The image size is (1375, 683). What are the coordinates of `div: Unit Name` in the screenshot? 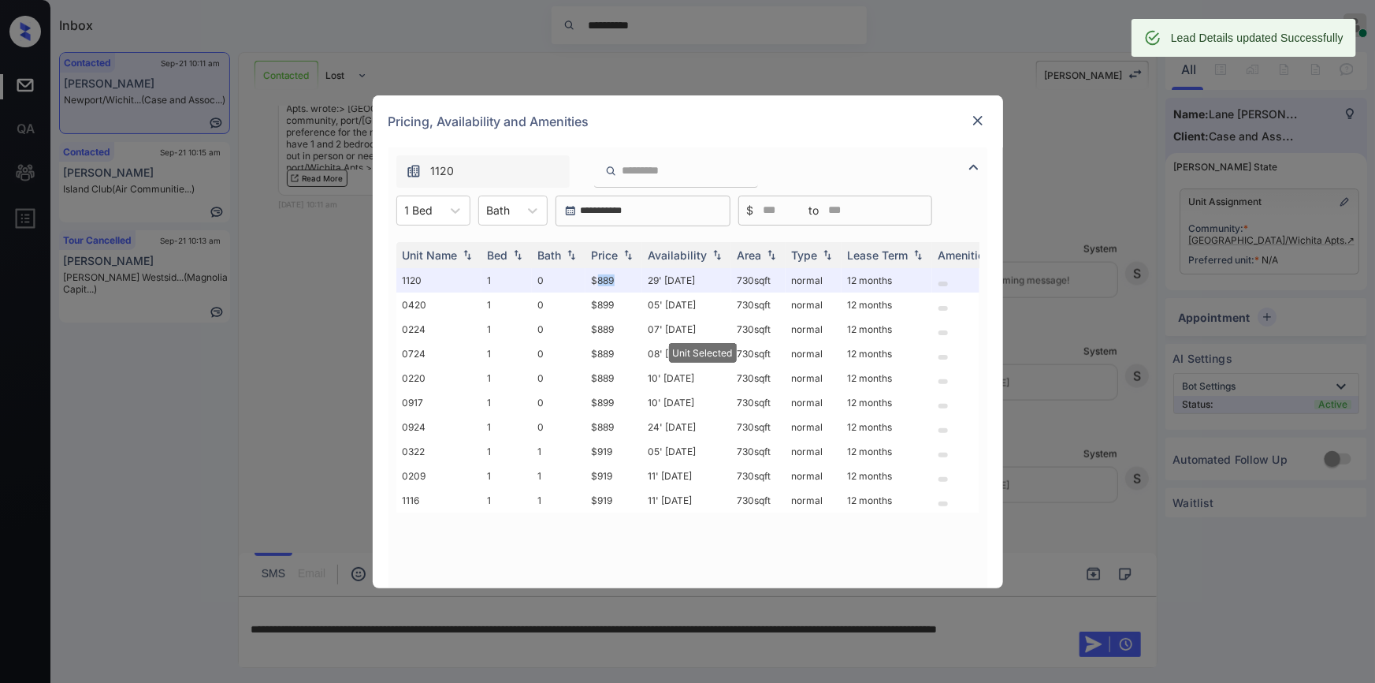 It's located at (430, 255).